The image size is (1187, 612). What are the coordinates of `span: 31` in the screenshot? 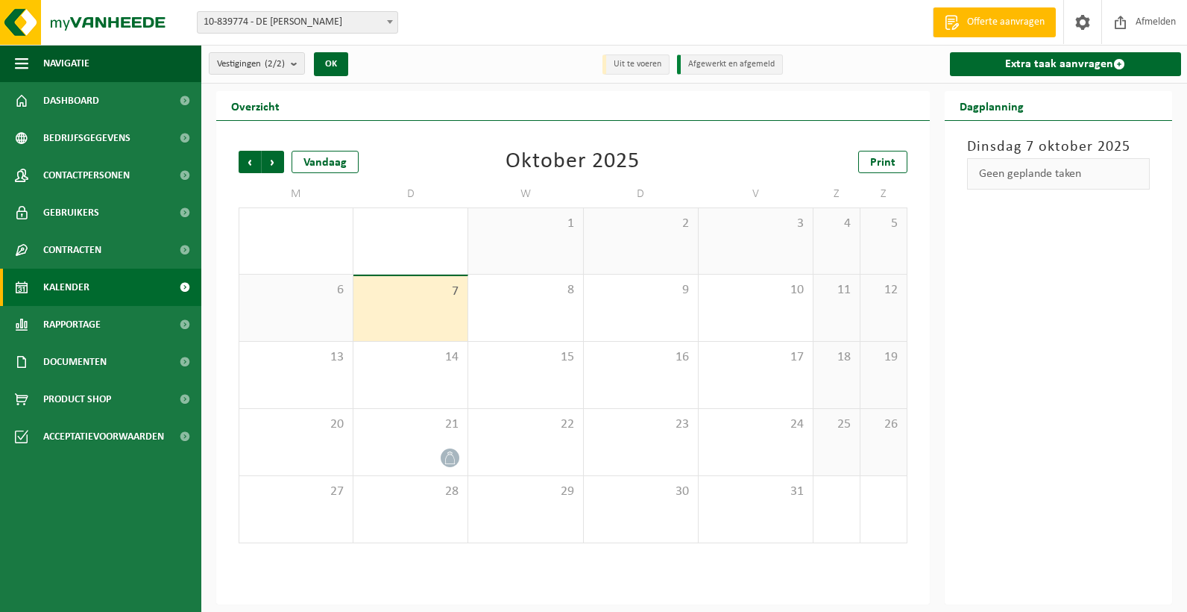 It's located at (756, 492).